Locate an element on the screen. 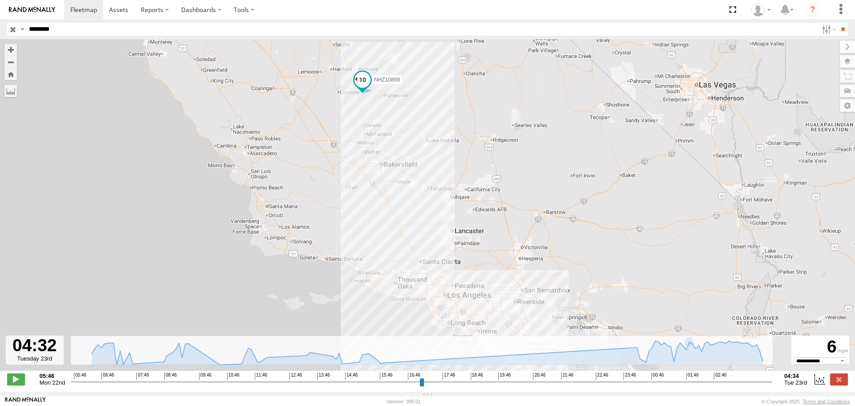 This screenshot has height=406, width=855. span: 19:46 is located at coordinates (505, 376).